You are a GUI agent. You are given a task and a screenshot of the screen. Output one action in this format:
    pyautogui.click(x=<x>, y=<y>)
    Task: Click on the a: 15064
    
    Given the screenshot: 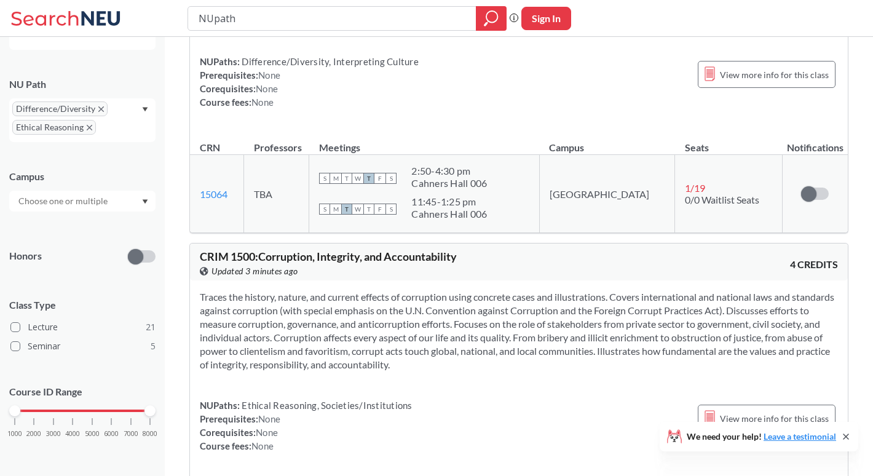 What is the action you would take?
    pyautogui.click(x=213, y=194)
    